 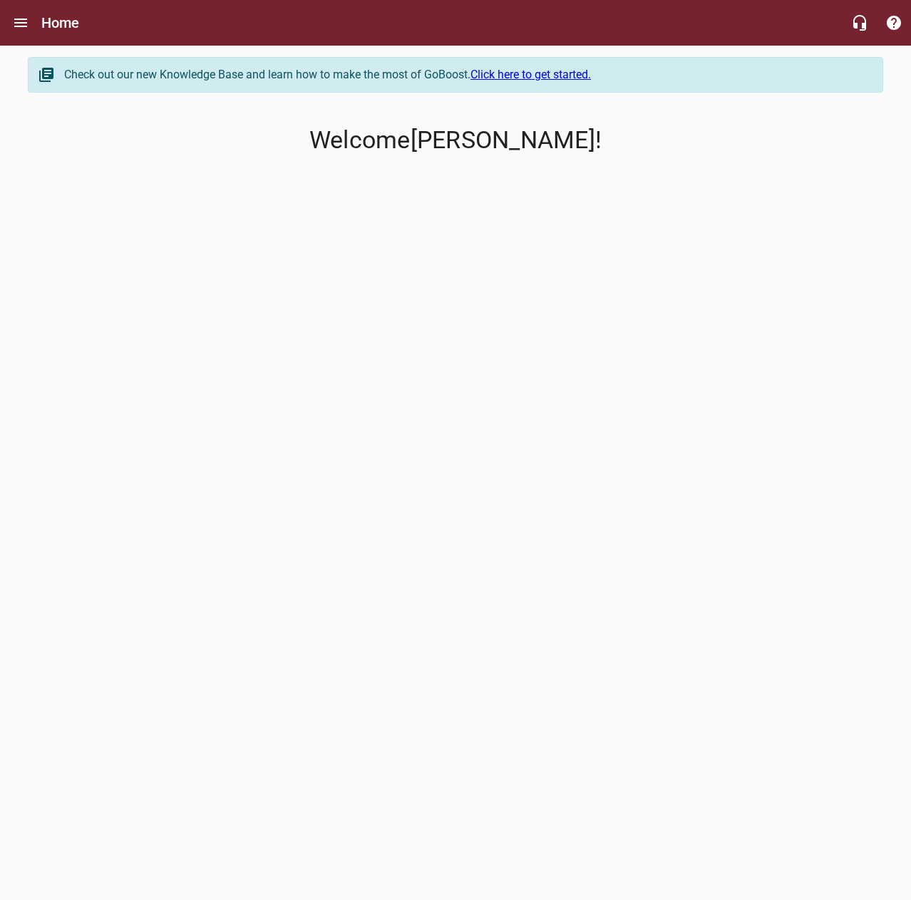 What do you see at coordinates (21, 23) in the screenshot?
I see `button: Open drawer` at bounding box center [21, 23].